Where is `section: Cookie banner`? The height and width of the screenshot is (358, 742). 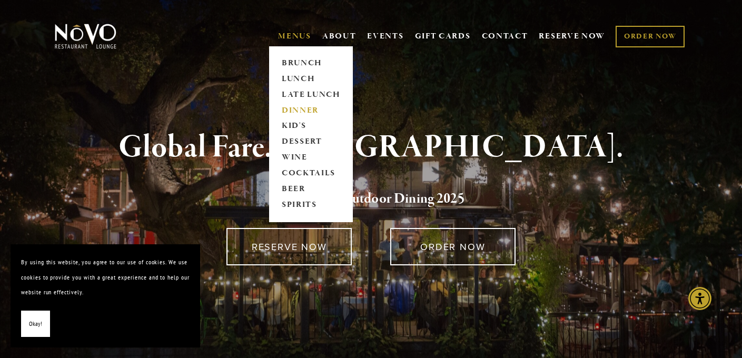
section: Cookie banner is located at coordinates (105, 296).